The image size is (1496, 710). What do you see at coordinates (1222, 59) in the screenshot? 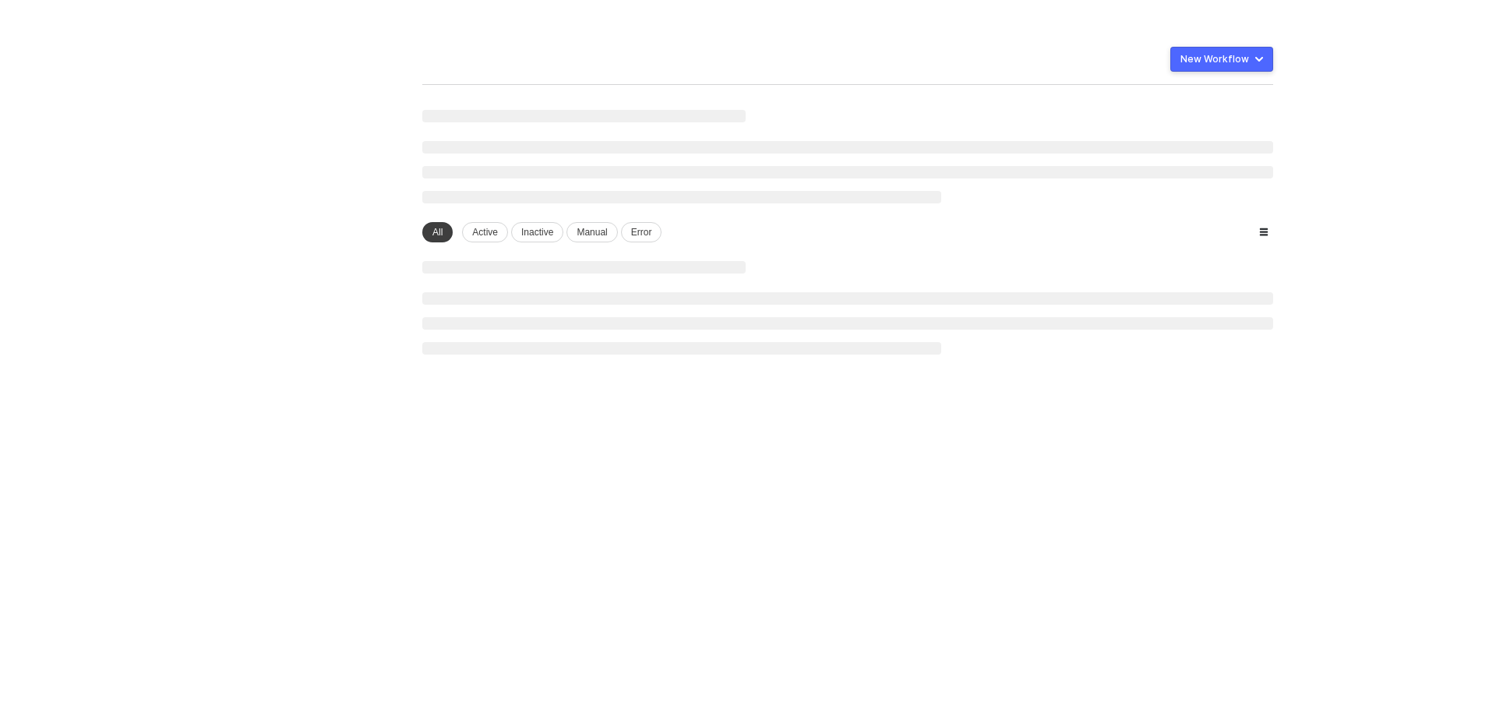
I see `button: New Workflow` at bounding box center [1222, 59].